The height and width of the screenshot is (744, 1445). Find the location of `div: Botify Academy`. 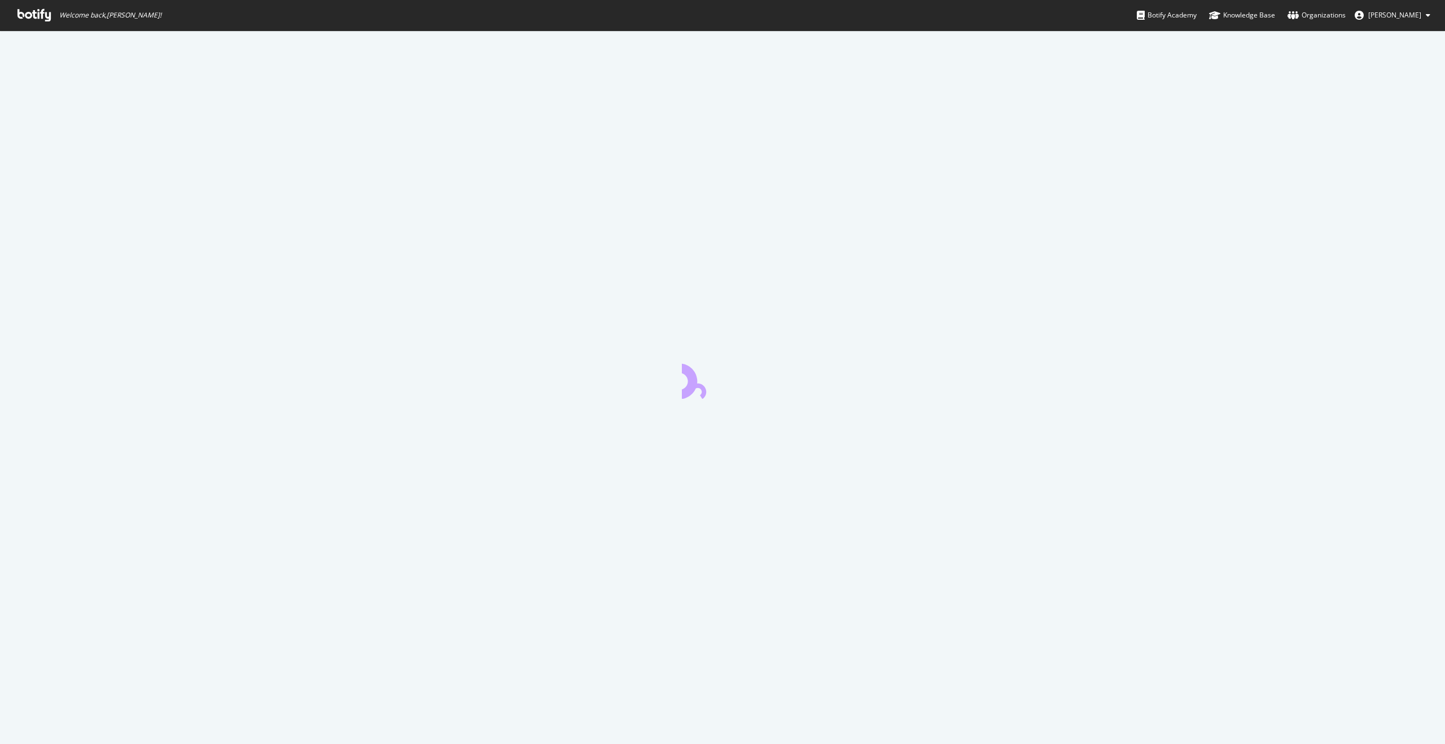

div: Botify Academy is located at coordinates (1167, 15).